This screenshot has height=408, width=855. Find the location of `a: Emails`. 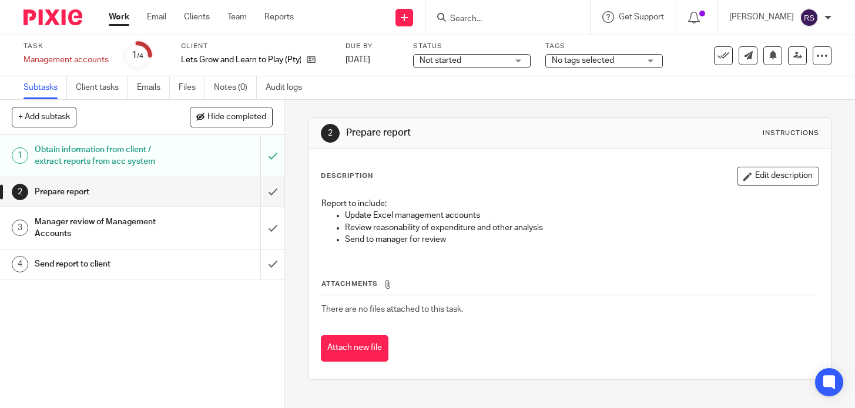

a: Emails is located at coordinates (153, 88).